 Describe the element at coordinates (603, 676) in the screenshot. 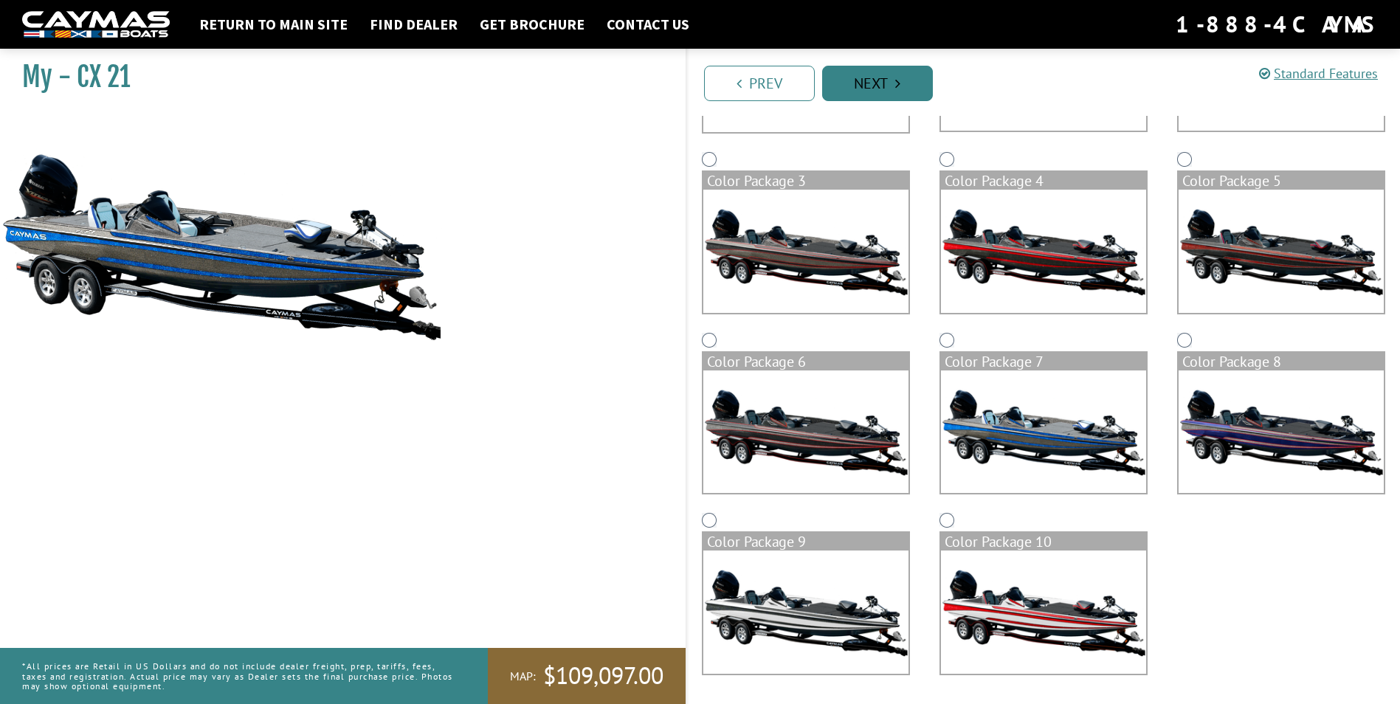

I see `span: $109,097.00` at that location.